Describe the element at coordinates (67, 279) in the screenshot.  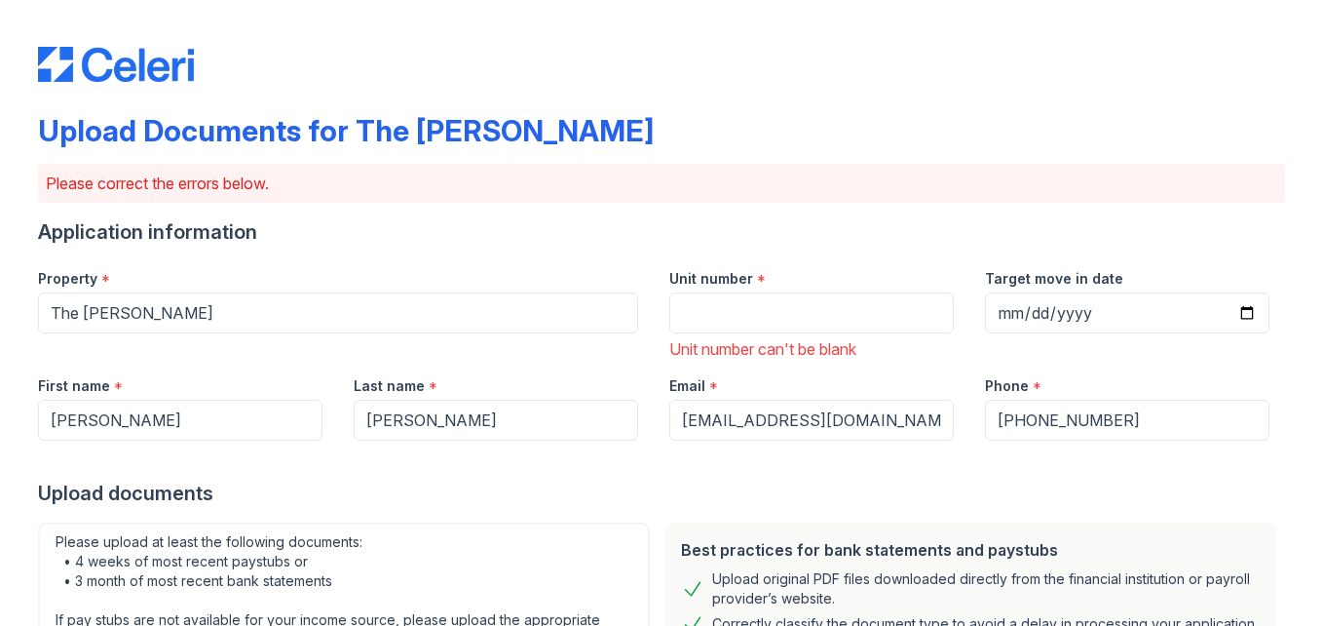
I see `label: Property` at that location.